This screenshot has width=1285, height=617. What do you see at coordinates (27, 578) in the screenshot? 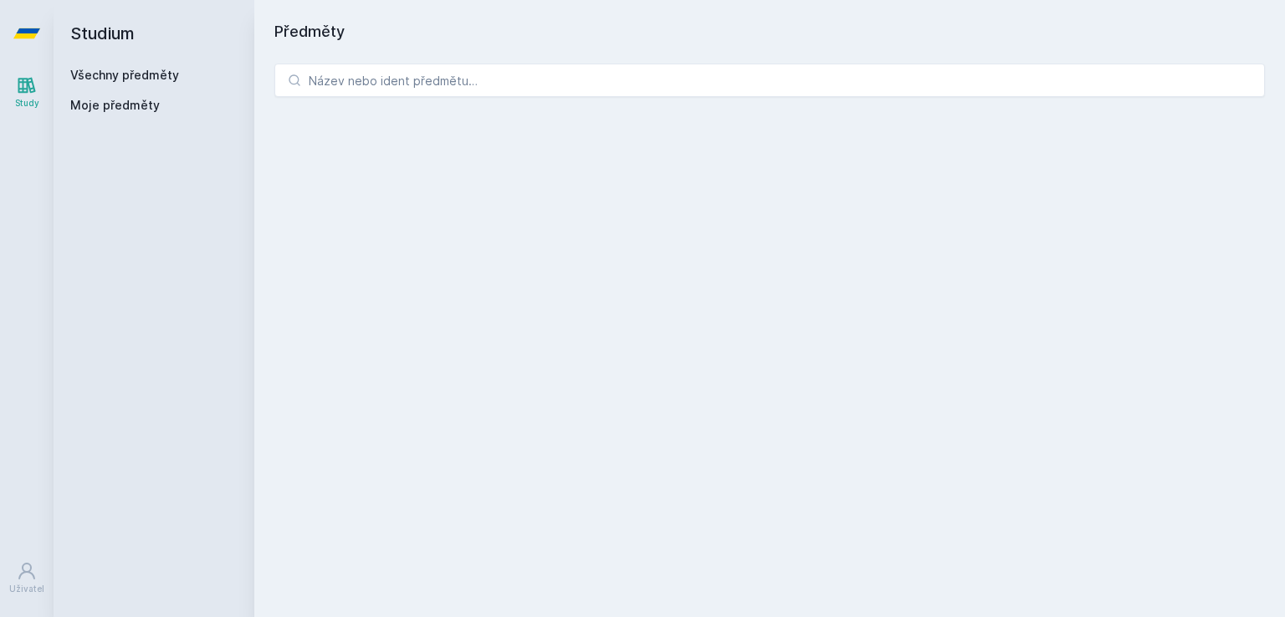
I see `a: Uživatel` at bounding box center [27, 578].